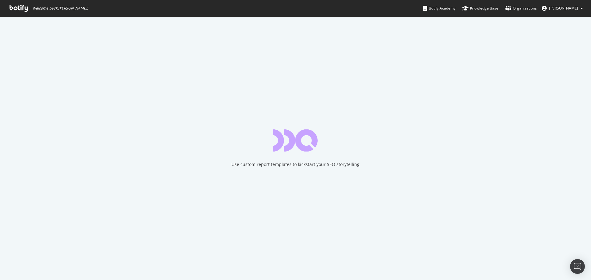 This screenshot has height=280, width=591. Describe the element at coordinates (295, 165) in the screenshot. I see `div: Use custom report templates to kickstart your SEO storytelling` at that location.